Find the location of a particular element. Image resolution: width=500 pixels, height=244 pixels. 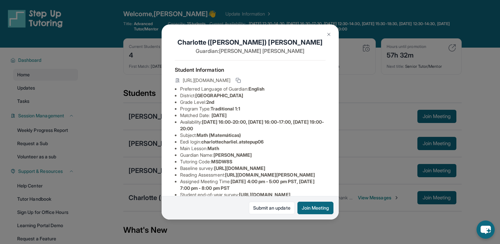

li: Baseline survey : is located at coordinates (253, 168).